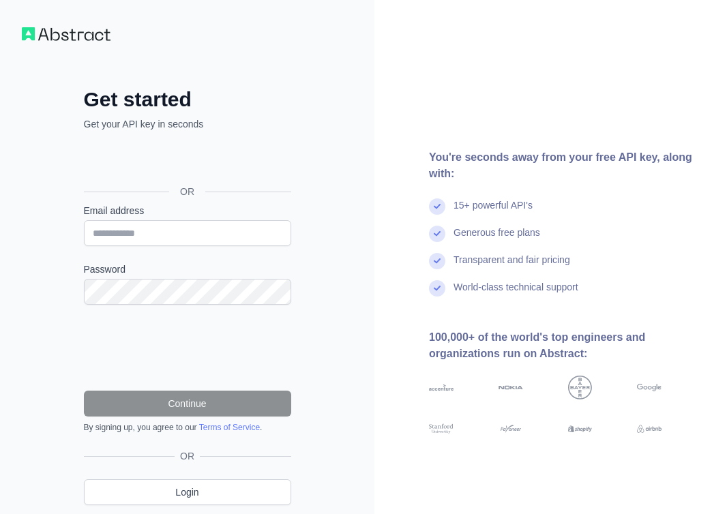  What do you see at coordinates (515, 294) in the screenshot?
I see `div: World-class technical support` at bounding box center [515, 294].